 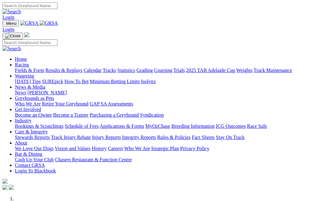 What do you see at coordinates (65, 104) in the screenshot?
I see `a: Retire Your Greyhound` at bounding box center [65, 104].